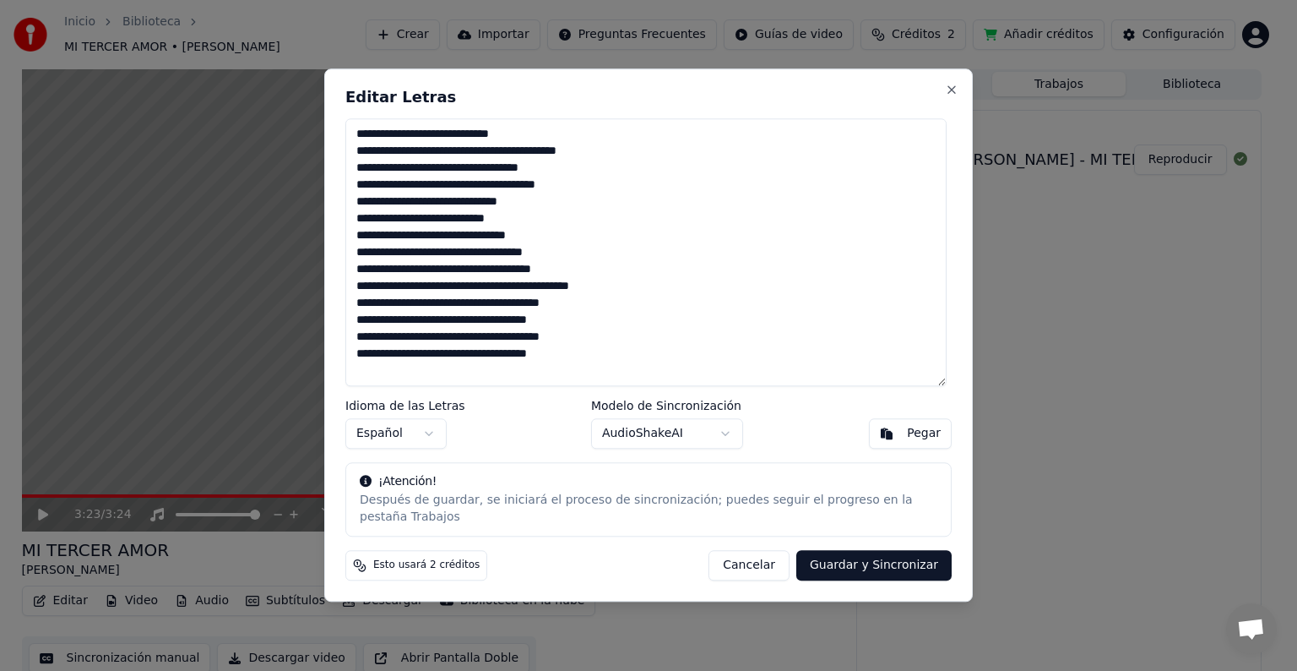  What do you see at coordinates (924, 434) in the screenshot?
I see `div: Pegar` at bounding box center [924, 434].